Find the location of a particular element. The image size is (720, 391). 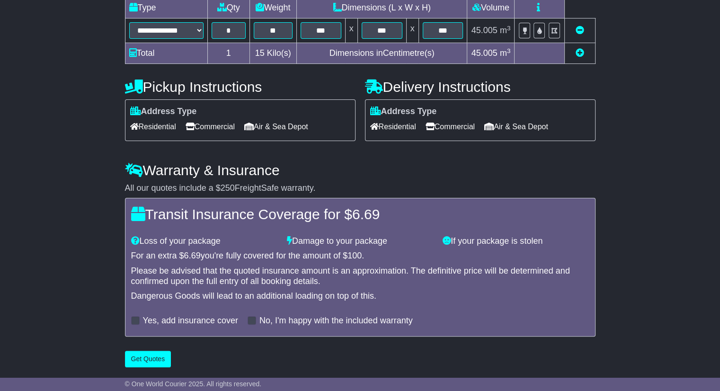

h4: Warranty & Insurance is located at coordinates (360, 170).